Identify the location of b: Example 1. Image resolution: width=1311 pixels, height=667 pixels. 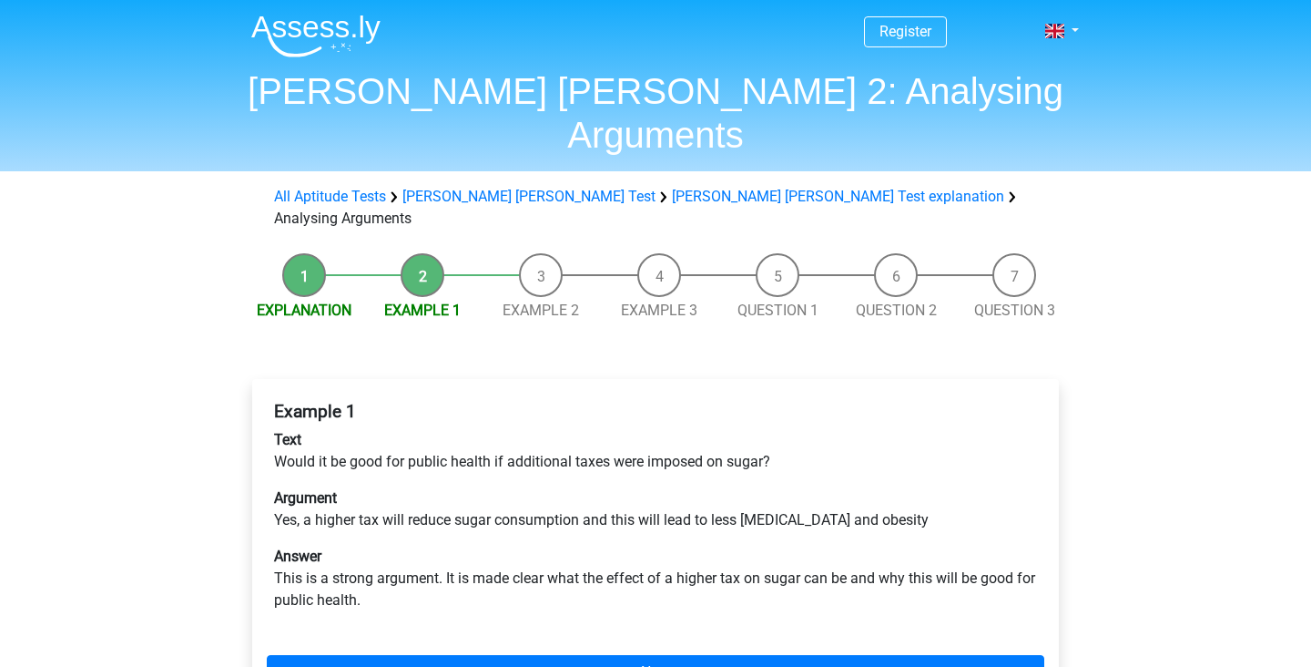
(315, 411).